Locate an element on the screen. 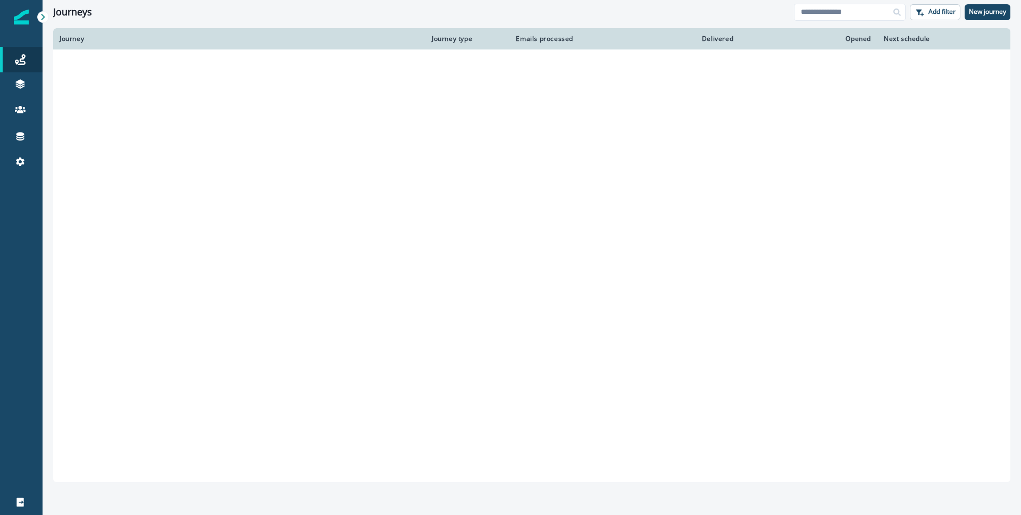  button: New journey is located at coordinates (988, 12).